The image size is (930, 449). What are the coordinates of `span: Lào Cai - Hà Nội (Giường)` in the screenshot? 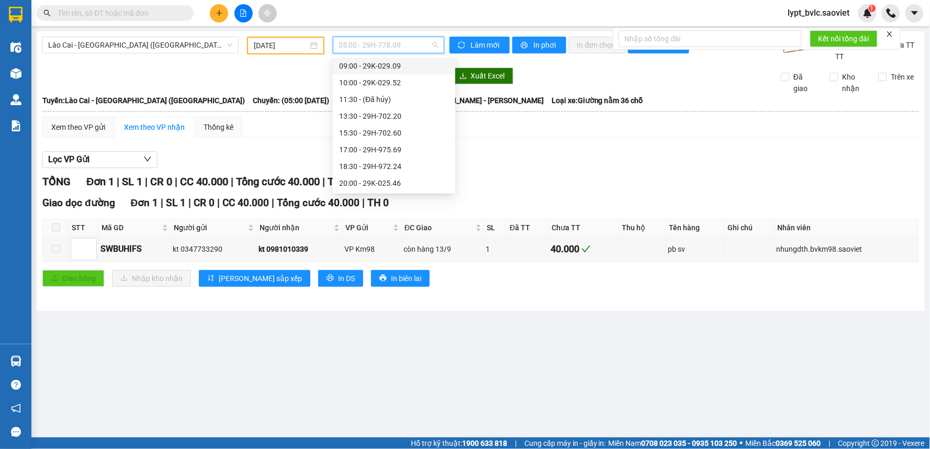 It's located at (140, 45).